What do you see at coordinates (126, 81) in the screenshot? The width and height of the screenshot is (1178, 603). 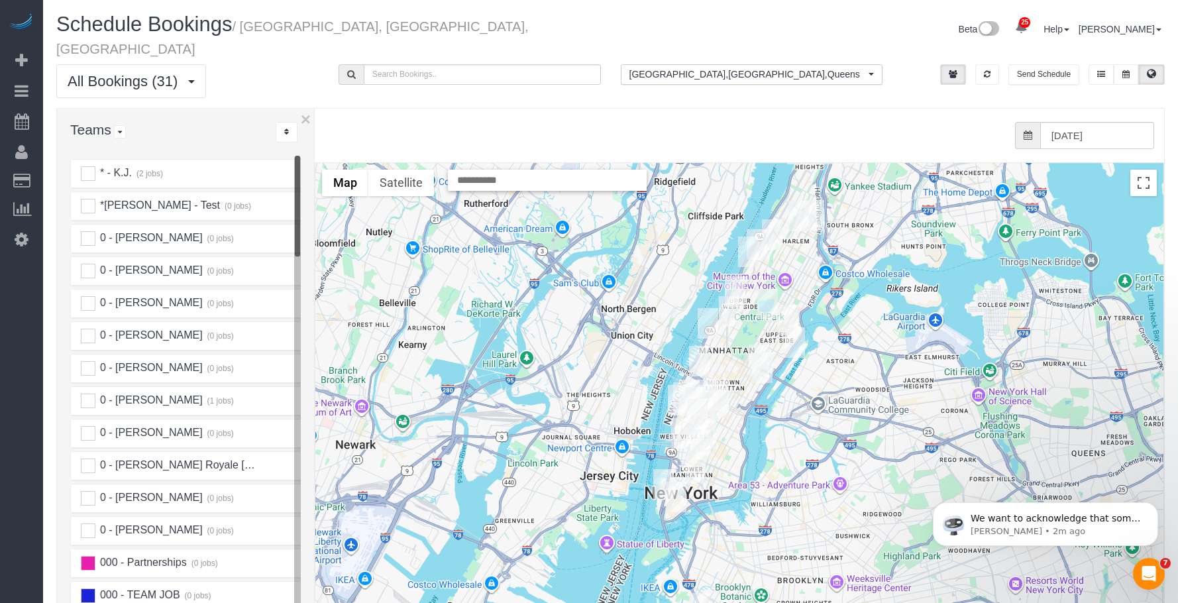 I see `span: All Bookings (31)` at bounding box center [126, 81].